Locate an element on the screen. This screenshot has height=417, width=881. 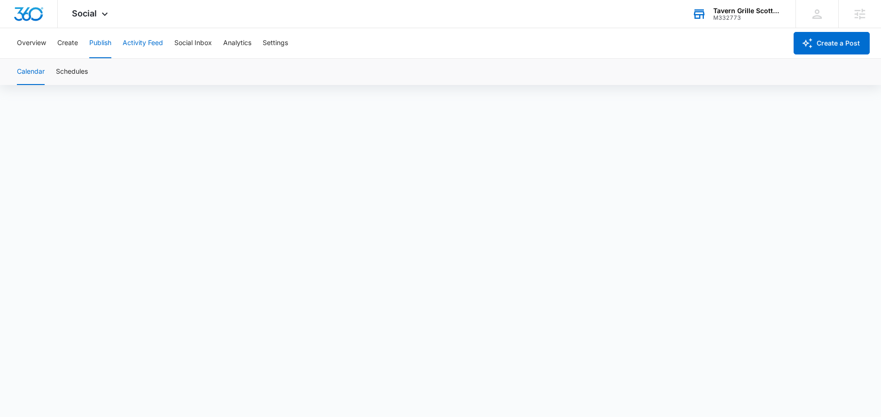
img: tab_keywords_by_traffic_grey.svg is located at coordinates (97, 58).